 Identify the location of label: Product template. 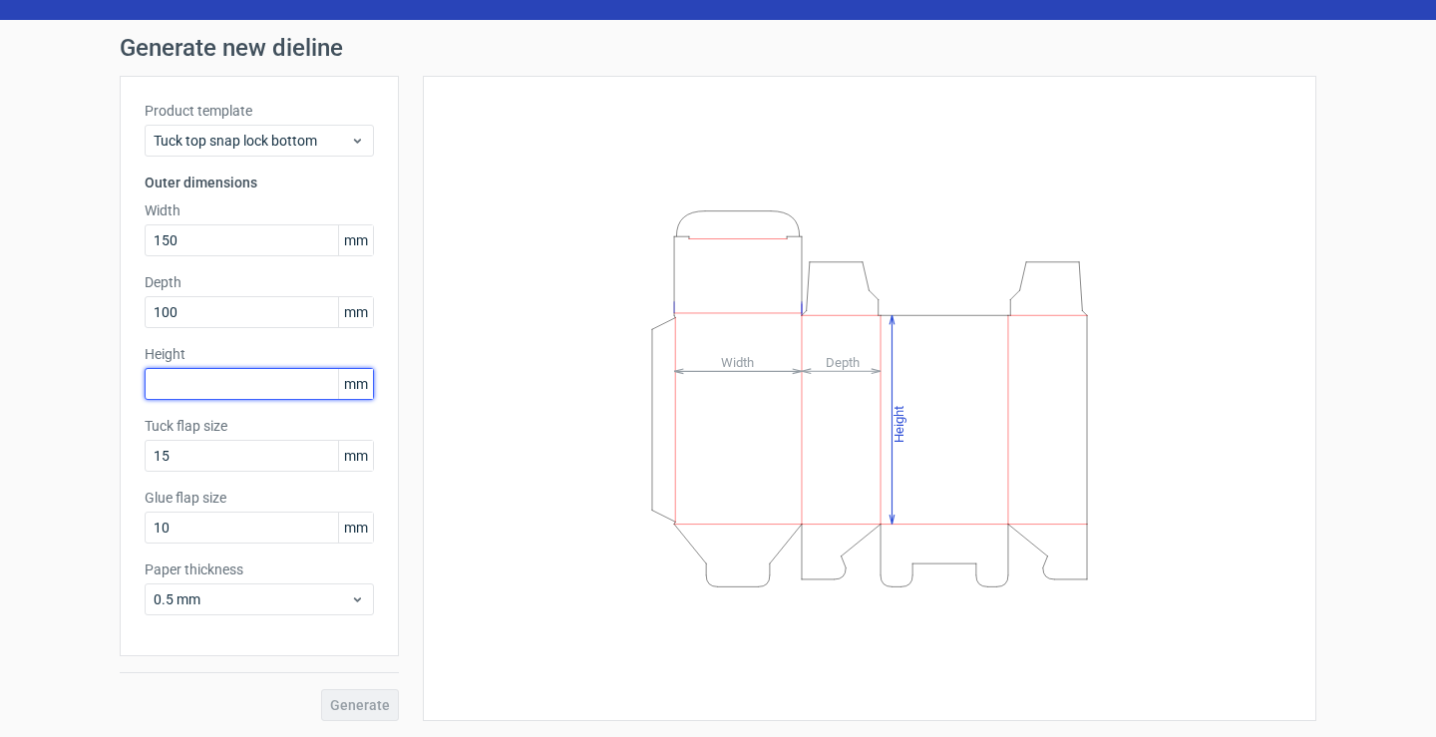
(259, 111).